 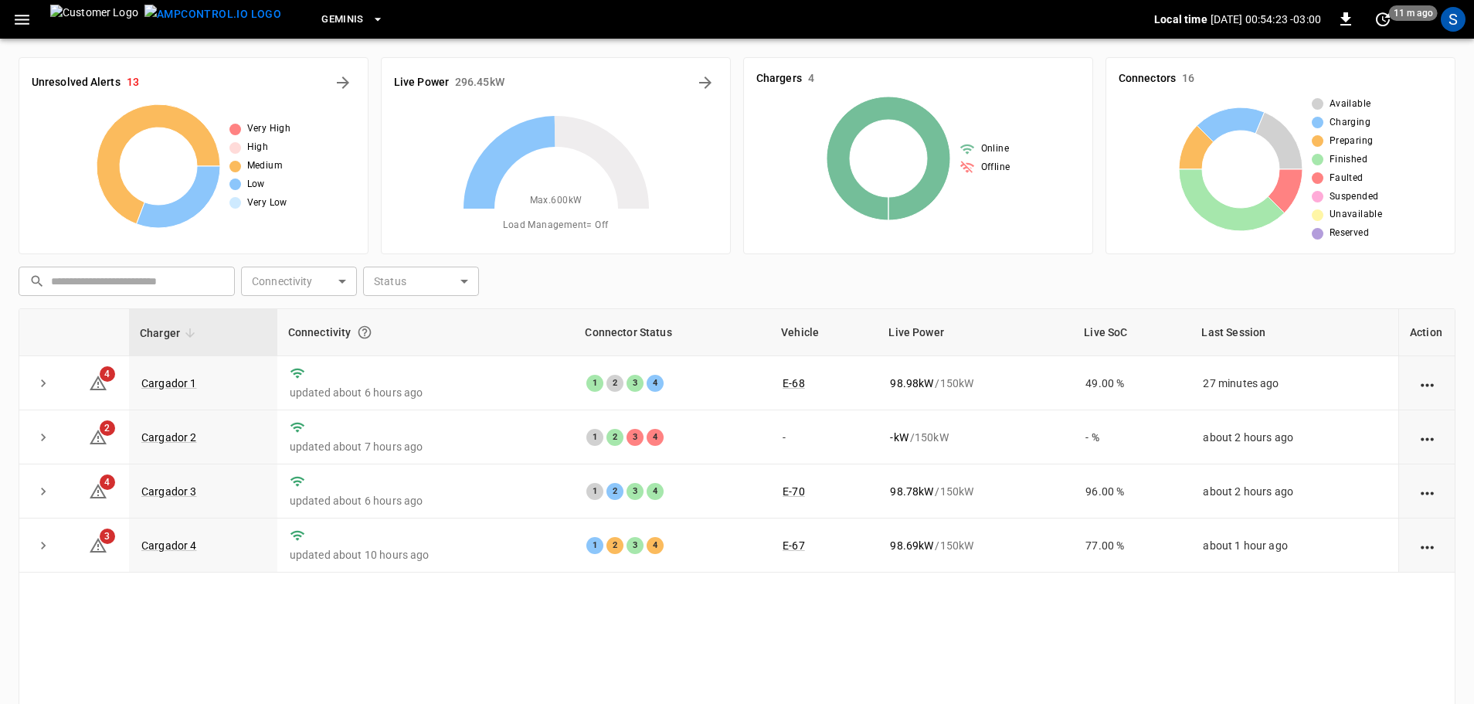 What do you see at coordinates (794, 491) in the screenshot?
I see `a: E-70` at bounding box center [794, 491].